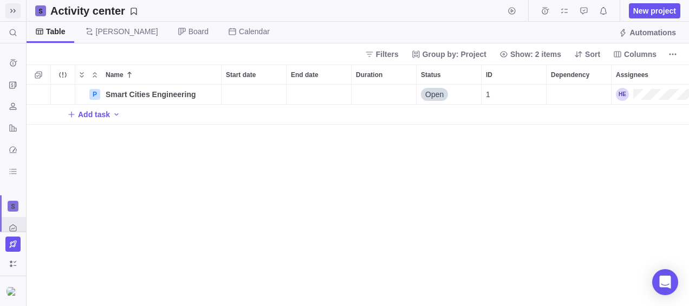 The image size is (689, 306). I want to click on span: 1, so click(488, 94).